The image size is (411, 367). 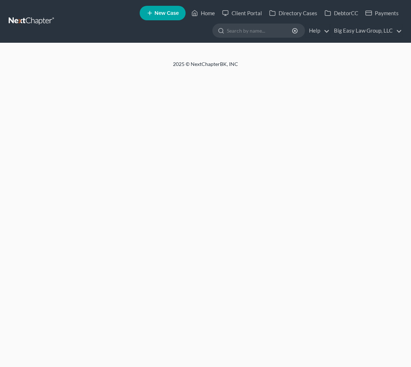 I want to click on input: Search by name..., so click(x=260, y=30).